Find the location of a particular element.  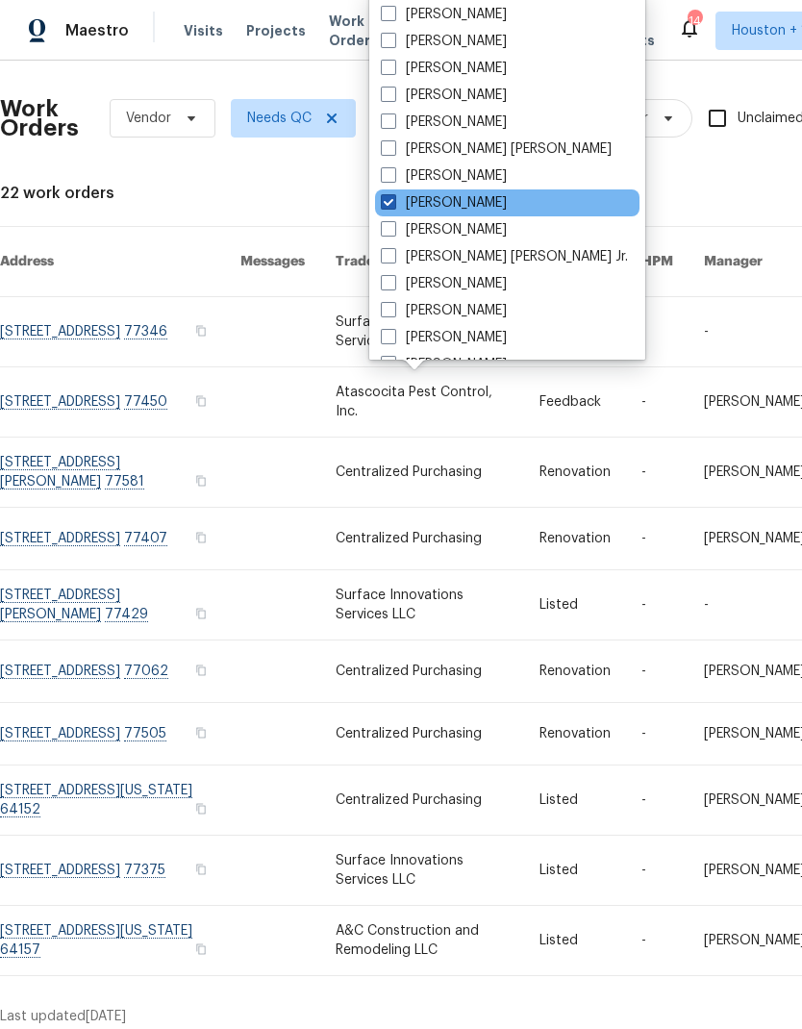

span: Work Orders is located at coordinates (353, 31).